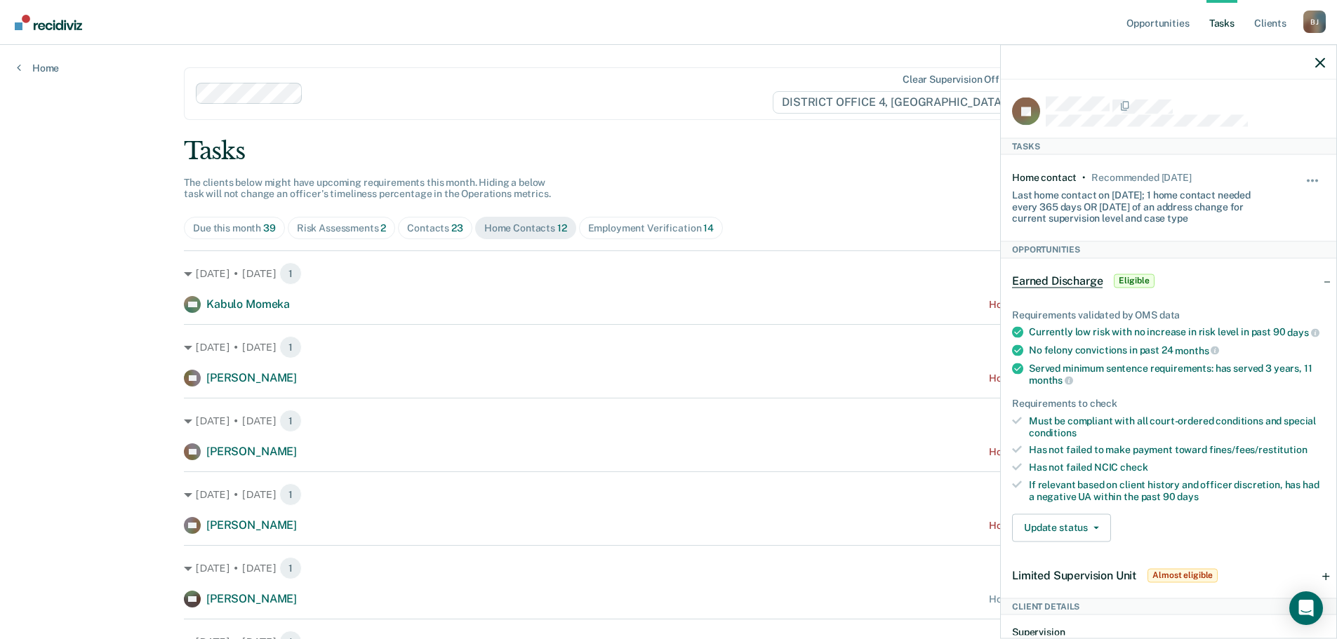  Describe the element at coordinates (1306, 608) in the screenshot. I see `div: Open Intercom Messenger` at that location.